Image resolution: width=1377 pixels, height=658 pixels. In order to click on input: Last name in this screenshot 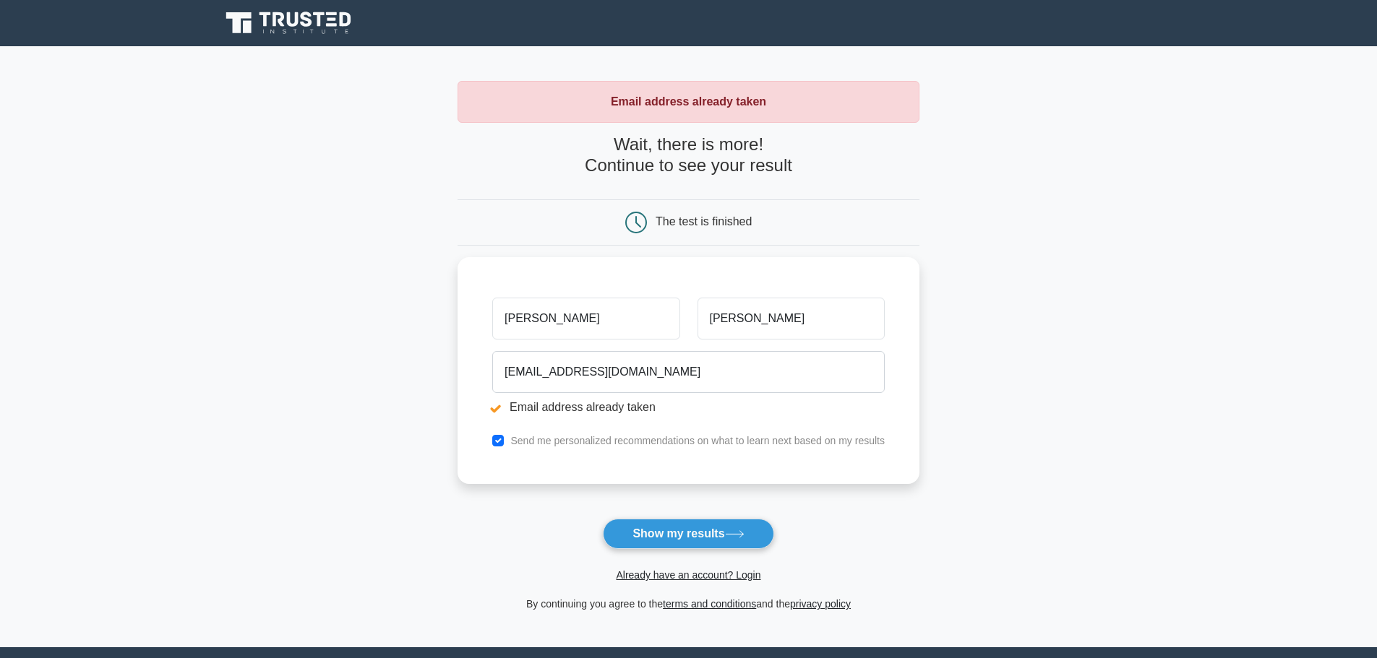, I will do `click(791, 319)`.